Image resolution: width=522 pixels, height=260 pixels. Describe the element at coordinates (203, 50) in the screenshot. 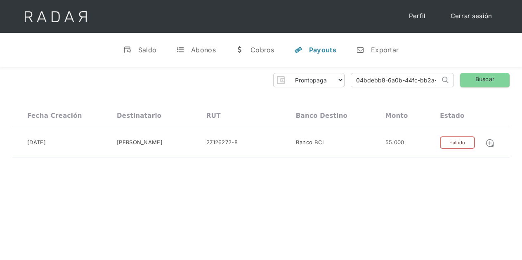

I see `div: Abonos` at that location.